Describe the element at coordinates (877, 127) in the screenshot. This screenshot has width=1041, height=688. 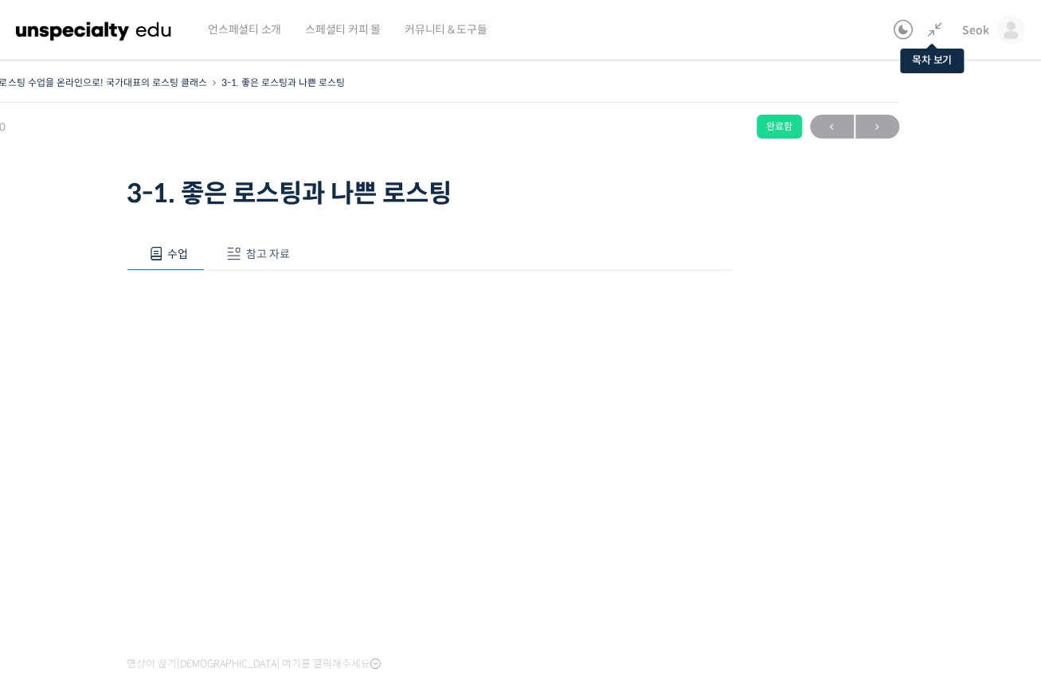
I see `a: 다음→` at that location.